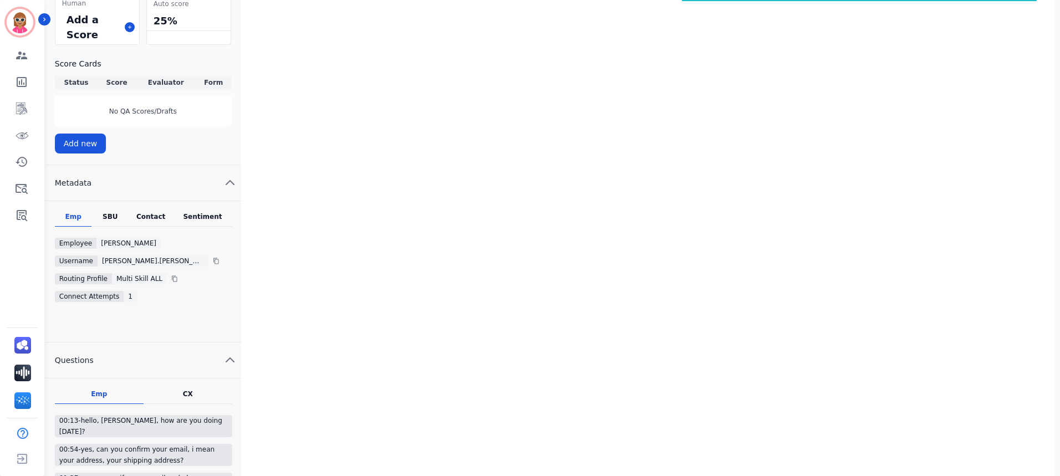 The height and width of the screenshot is (476, 1060). Describe the element at coordinates (143, 64) in the screenshot. I see `h3: Score Cards` at that location.